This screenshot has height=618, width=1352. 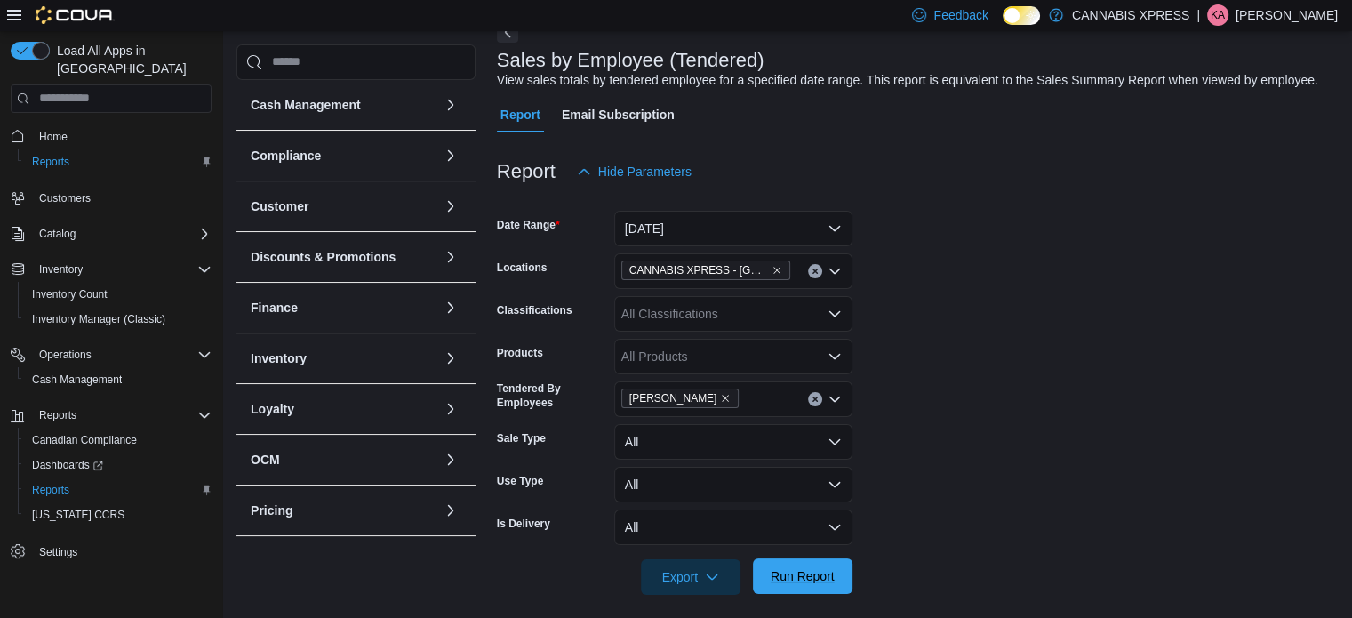 I want to click on h3: Discounts & Promotions, so click(x=323, y=257).